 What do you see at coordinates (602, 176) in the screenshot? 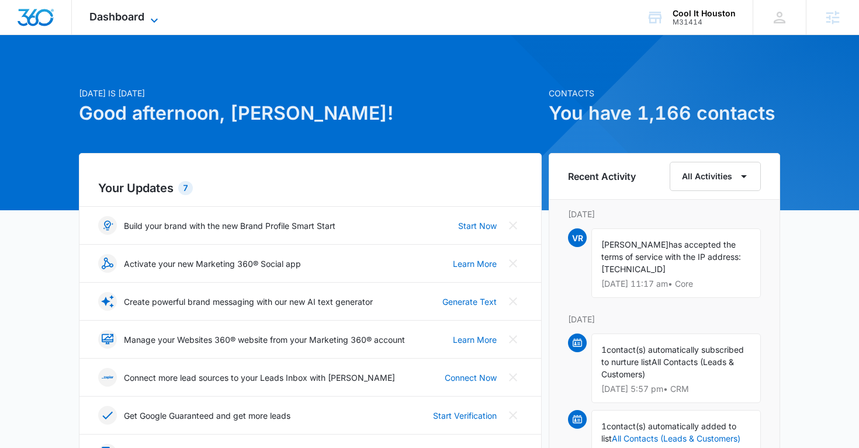
I see `h6: Recent Activity` at bounding box center [602, 176].